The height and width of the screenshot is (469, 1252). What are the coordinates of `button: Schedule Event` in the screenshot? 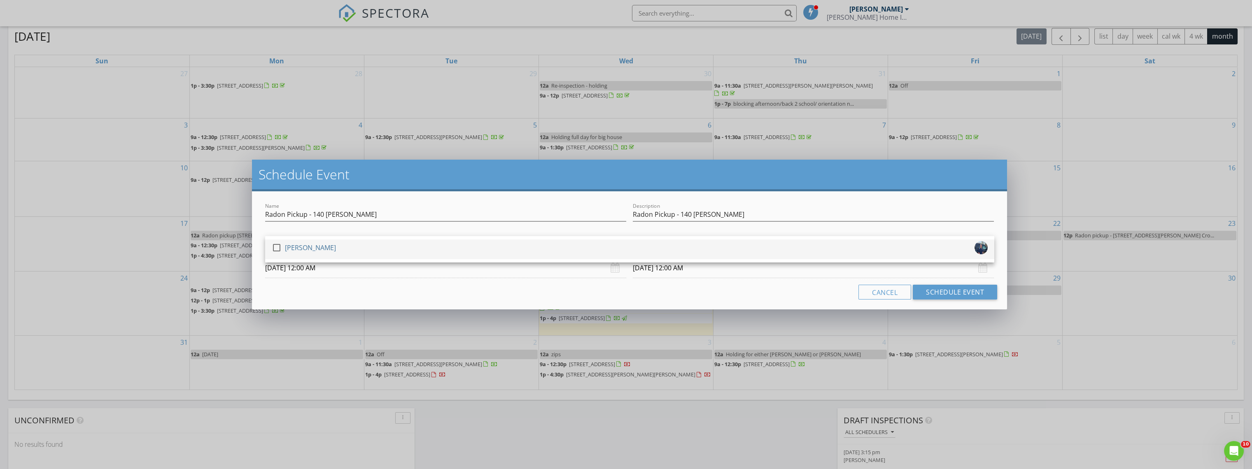 It's located at (954, 292).